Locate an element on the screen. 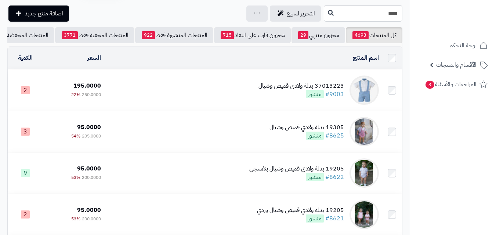  div: 19305 بدلة ولادي قميص وشيال is located at coordinates (307, 127).